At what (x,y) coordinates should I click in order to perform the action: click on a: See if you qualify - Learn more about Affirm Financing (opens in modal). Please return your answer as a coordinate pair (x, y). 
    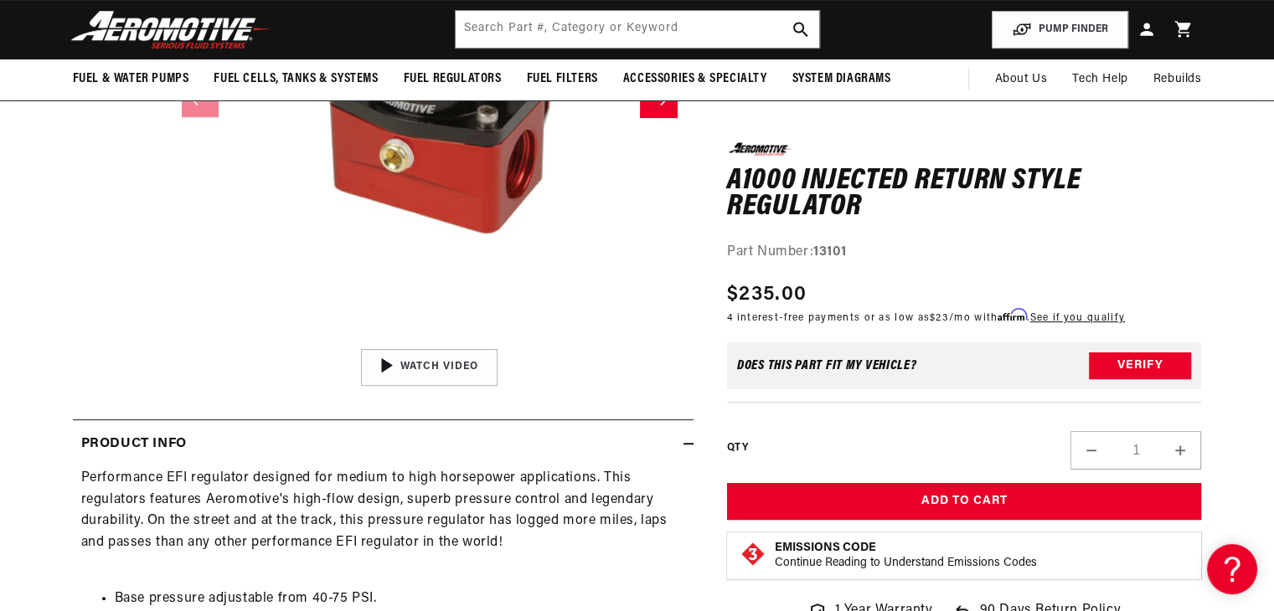
    Looking at the image, I should click on (1077, 318).